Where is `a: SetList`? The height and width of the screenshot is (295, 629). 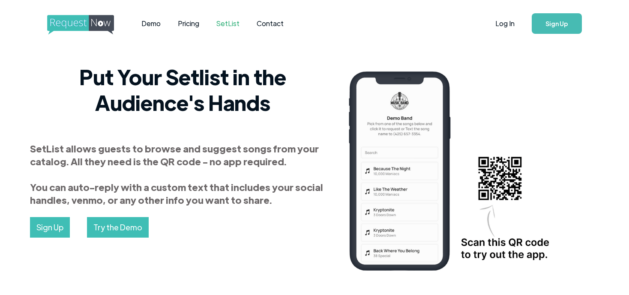 a: SetList is located at coordinates (228, 24).